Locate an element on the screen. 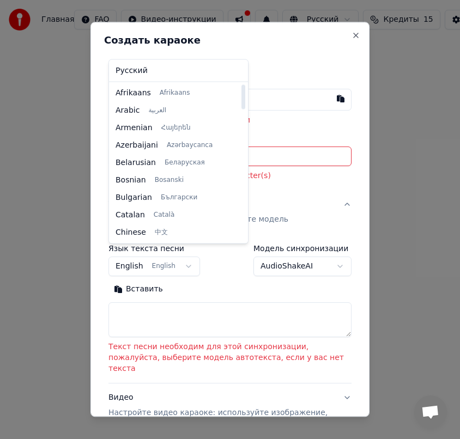 The width and height of the screenshot is (460, 439). span: العربية is located at coordinates (157, 110).